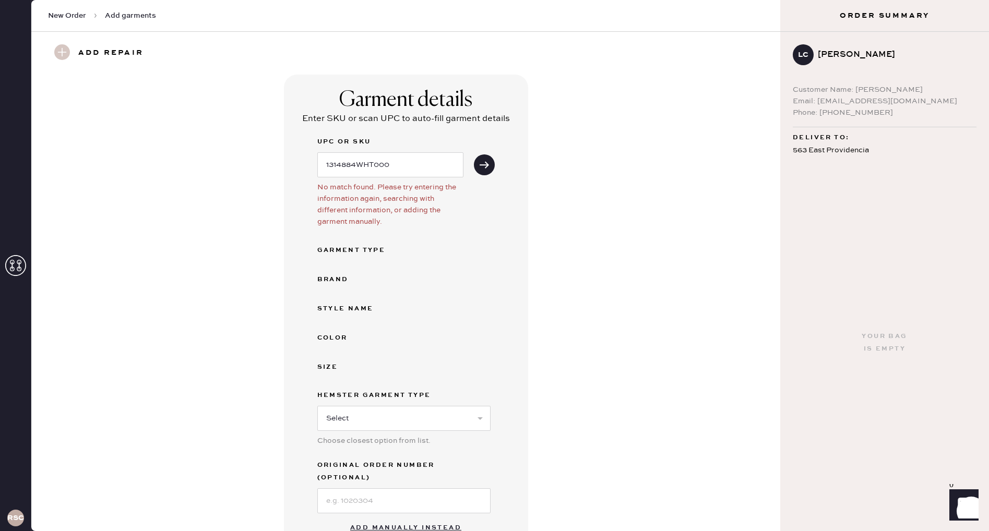  Describe the element at coordinates (67, 16) in the screenshot. I see `span: New Order` at that location.